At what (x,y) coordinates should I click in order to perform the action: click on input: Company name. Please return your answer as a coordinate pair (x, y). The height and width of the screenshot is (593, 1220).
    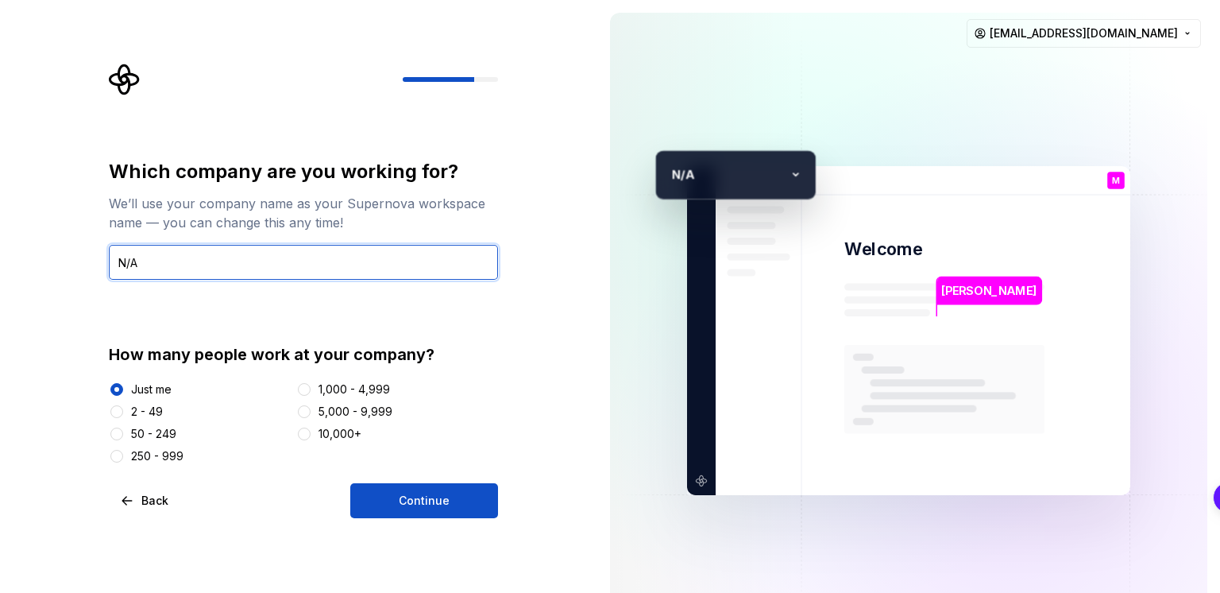
    Looking at the image, I should click on (303, 262).